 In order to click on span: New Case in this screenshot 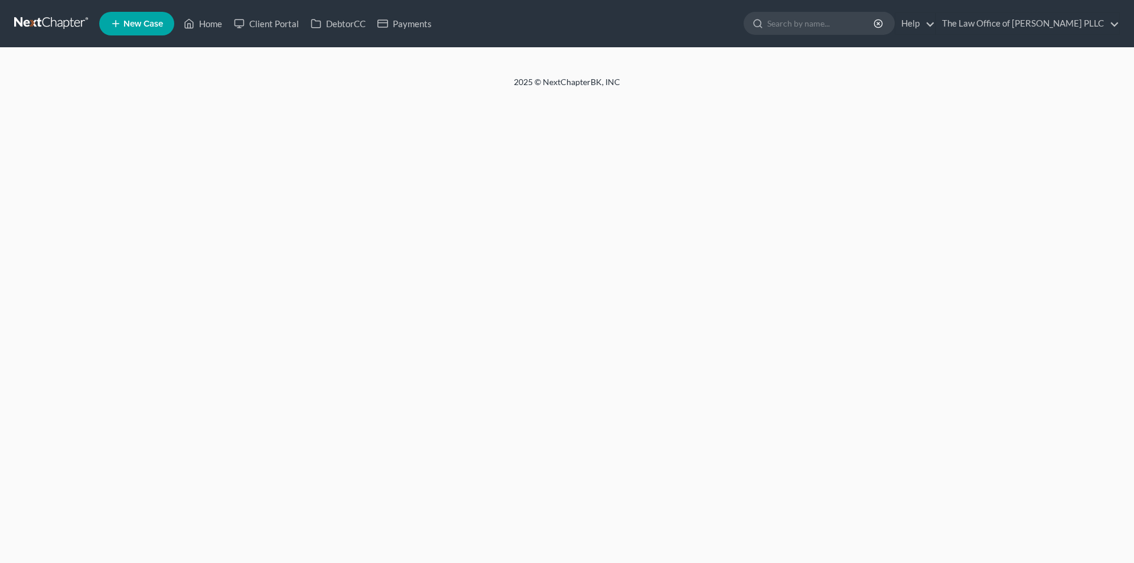, I will do `click(143, 24)`.